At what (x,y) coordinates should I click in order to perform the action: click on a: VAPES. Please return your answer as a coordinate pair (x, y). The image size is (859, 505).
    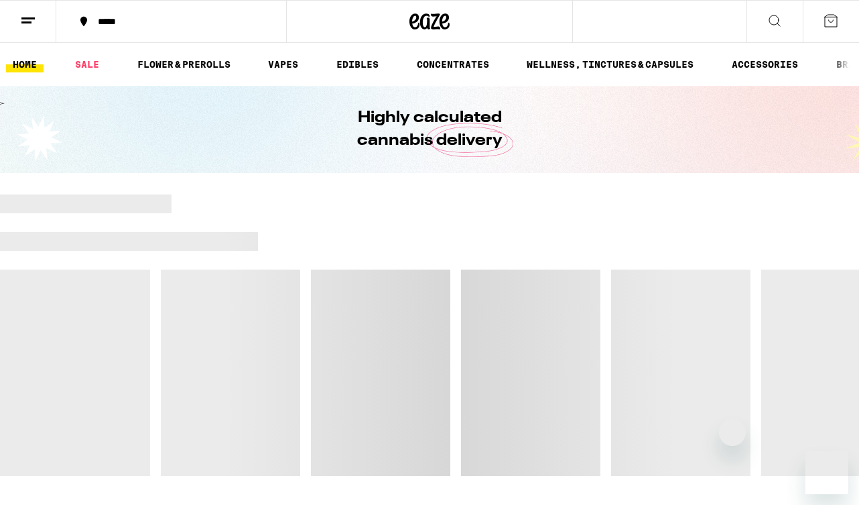
    Looking at the image, I should click on (283, 64).